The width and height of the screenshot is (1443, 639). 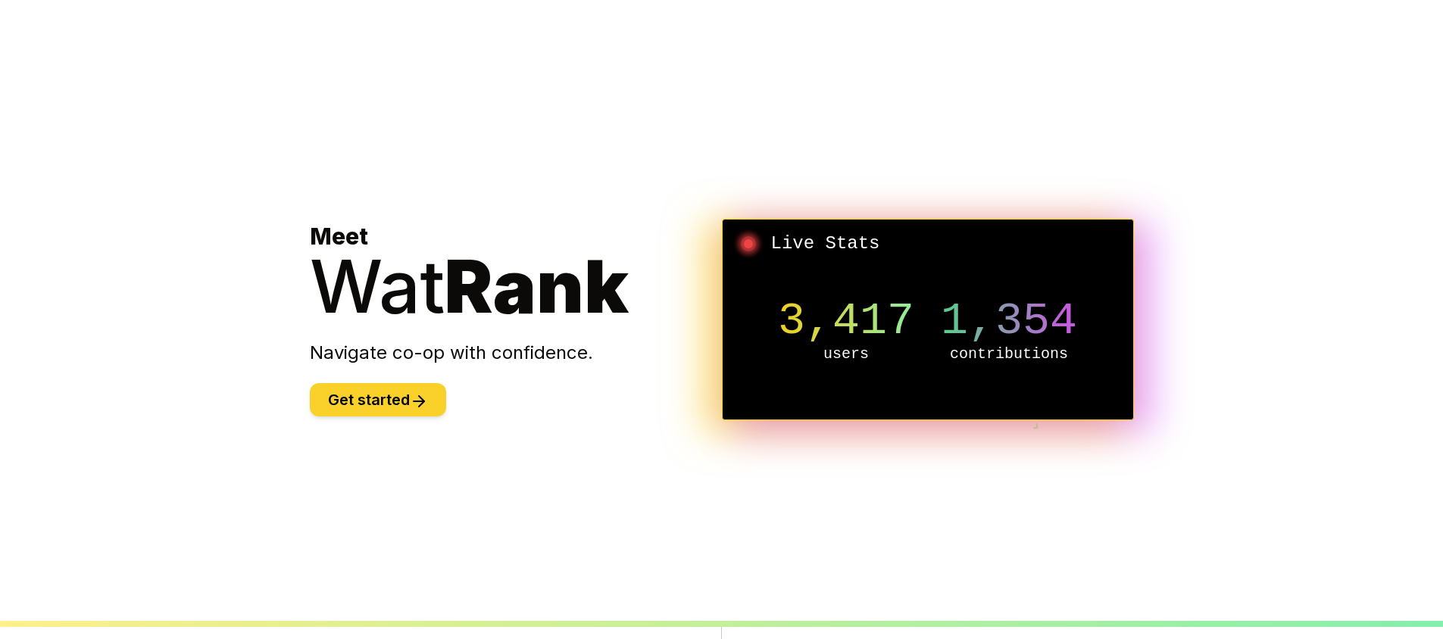 I want to click on button: Get started, so click(x=378, y=400).